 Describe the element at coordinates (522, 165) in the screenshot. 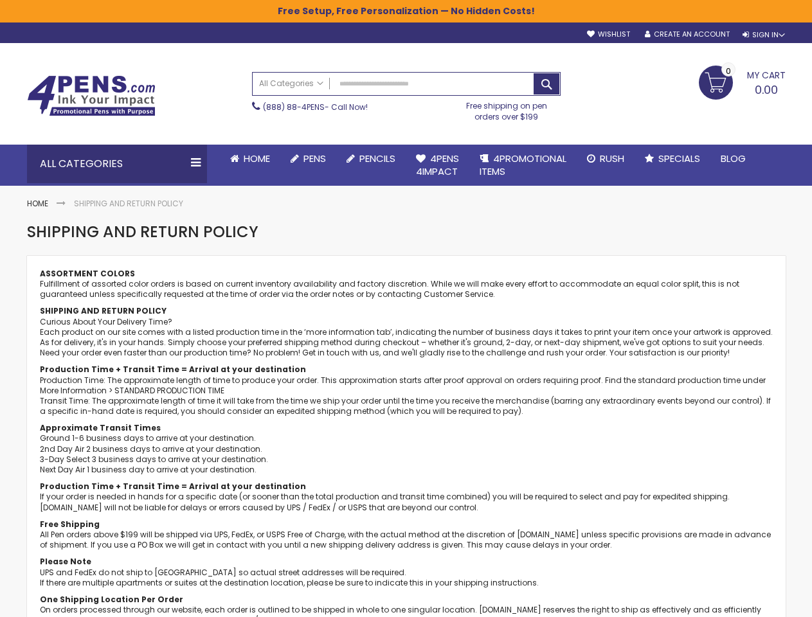

I see `span: 4PROMOTIONAL ITEMS` at that location.